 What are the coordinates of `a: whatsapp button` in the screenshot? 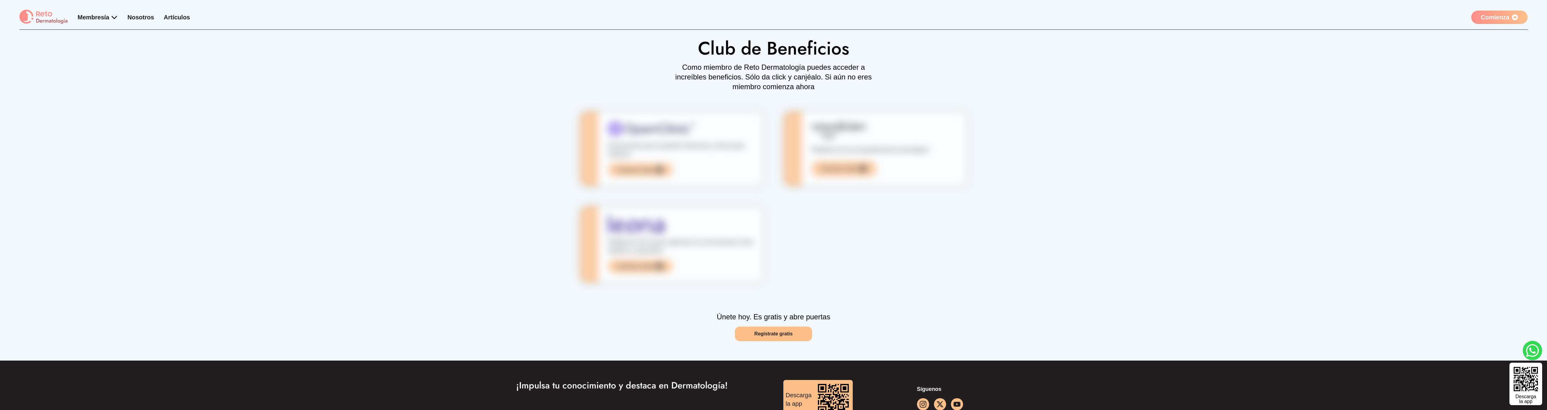 It's located at (1532, 350).